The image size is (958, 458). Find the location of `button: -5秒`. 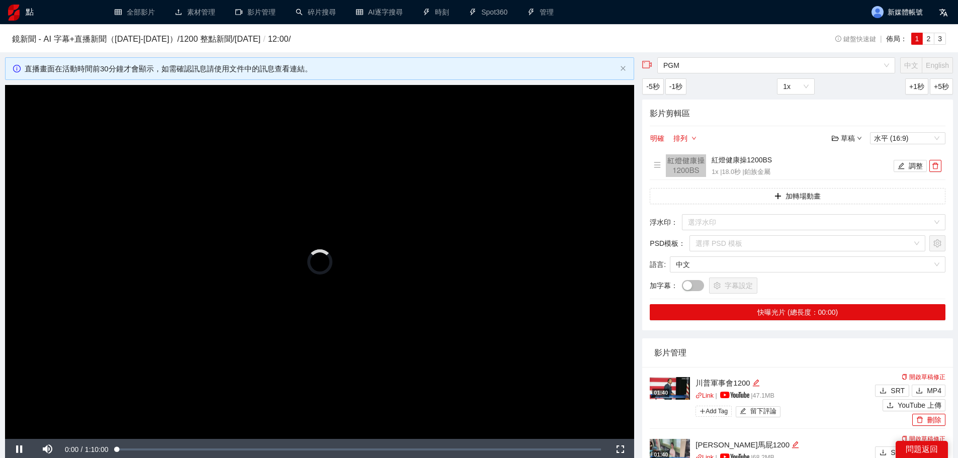

button: -5秒 is located at coordinates (653, 87).